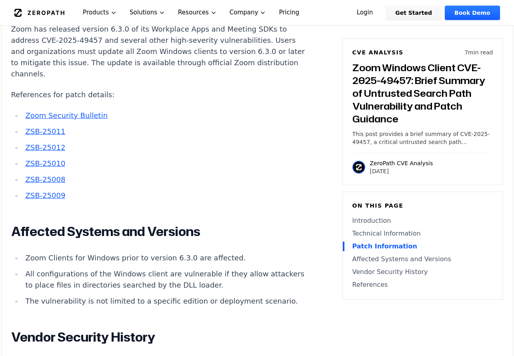 The height and width of the screenshot is (356, 514). I want to click on p: This post provides a brief summary of CVE-2025-49457, a critical untrusted search path vulnerabil..., so click(422, 138).